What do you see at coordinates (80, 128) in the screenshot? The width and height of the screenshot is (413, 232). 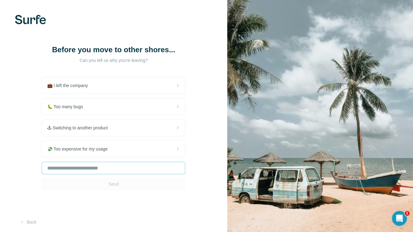 I see `span: 🕹 Switching to another product` at bounding box center [80, 128].